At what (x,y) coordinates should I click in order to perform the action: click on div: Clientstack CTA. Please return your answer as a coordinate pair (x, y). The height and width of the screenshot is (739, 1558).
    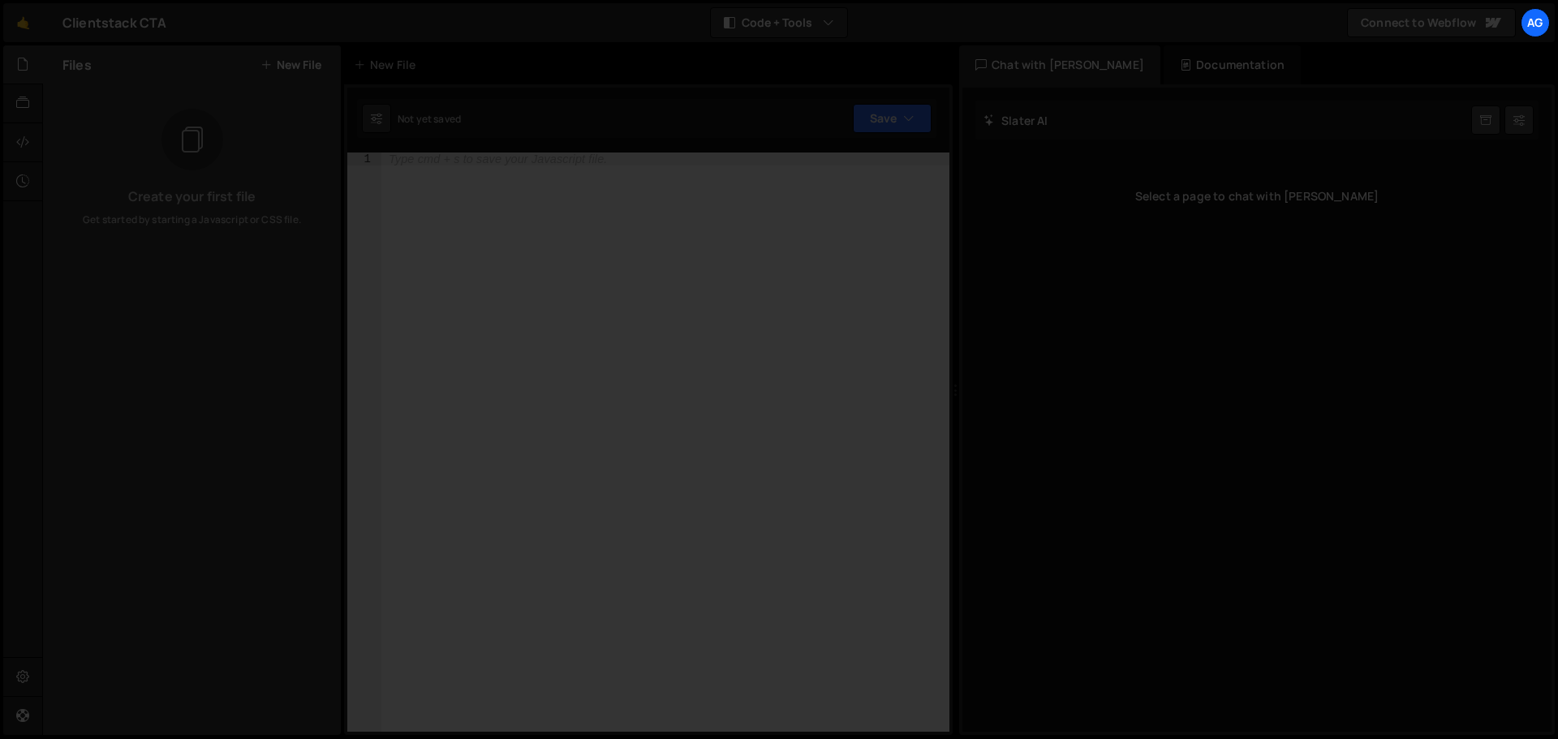
    Looking at the image, I should click on (114, 23).